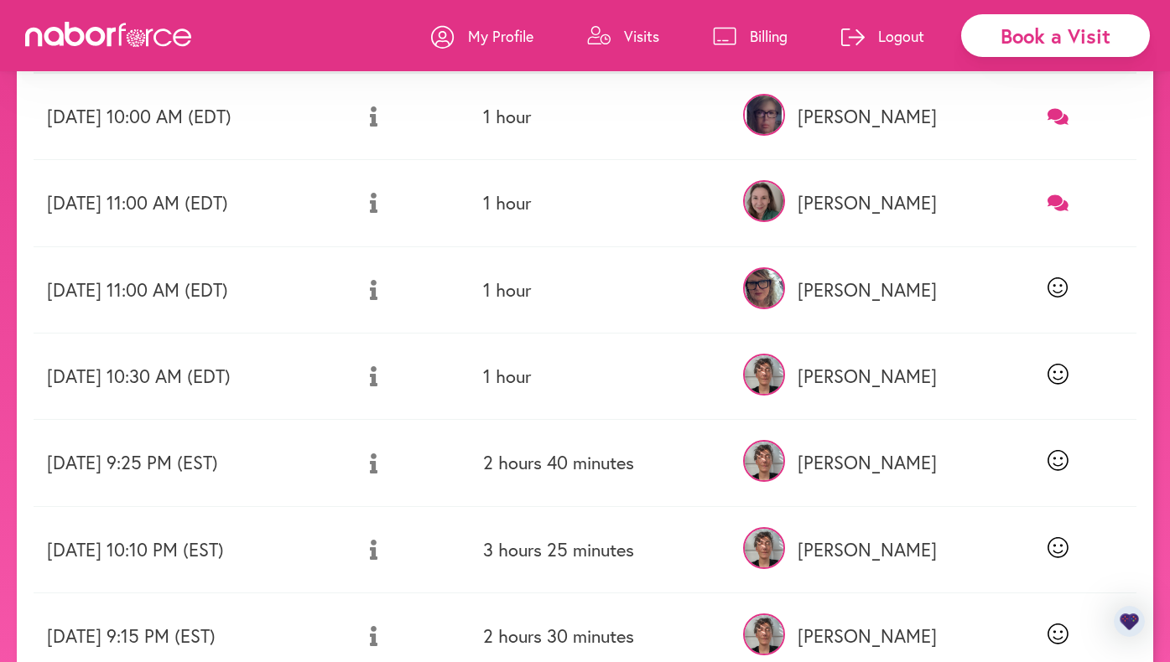 The height and width of the screenshot is (662, 1170). What do you see at coordinates (768, 36) in the screenshot?
I see `p: Billing` at bounding box center [768, 36].